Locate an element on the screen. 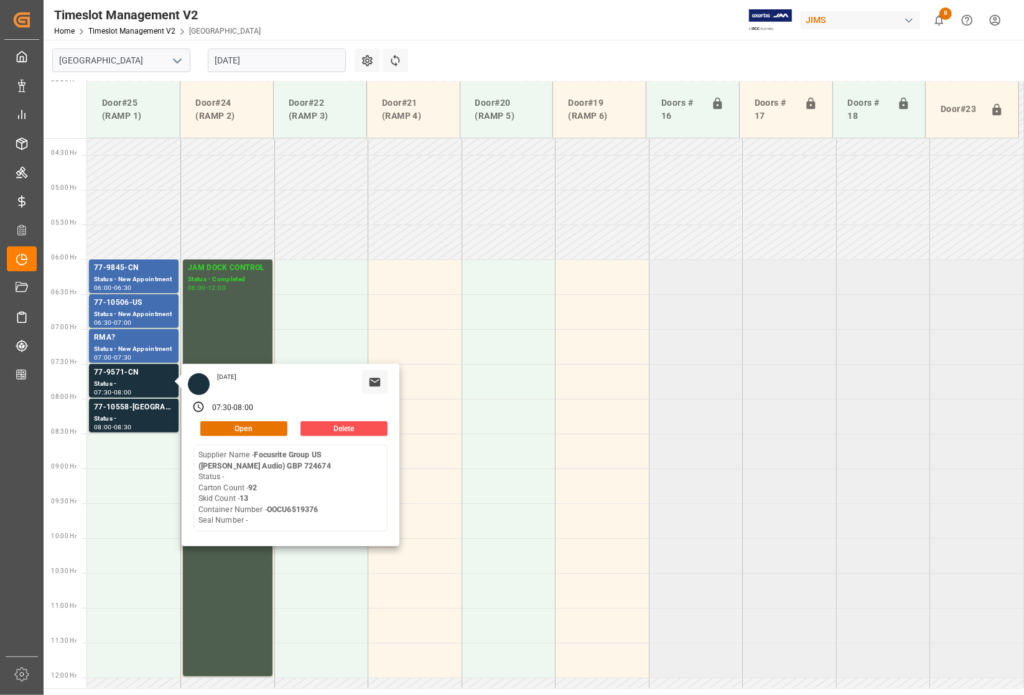 Image resolution: width=1024 pixels, height=695 pixels. button: Delete is located at coordinates (344, 429).